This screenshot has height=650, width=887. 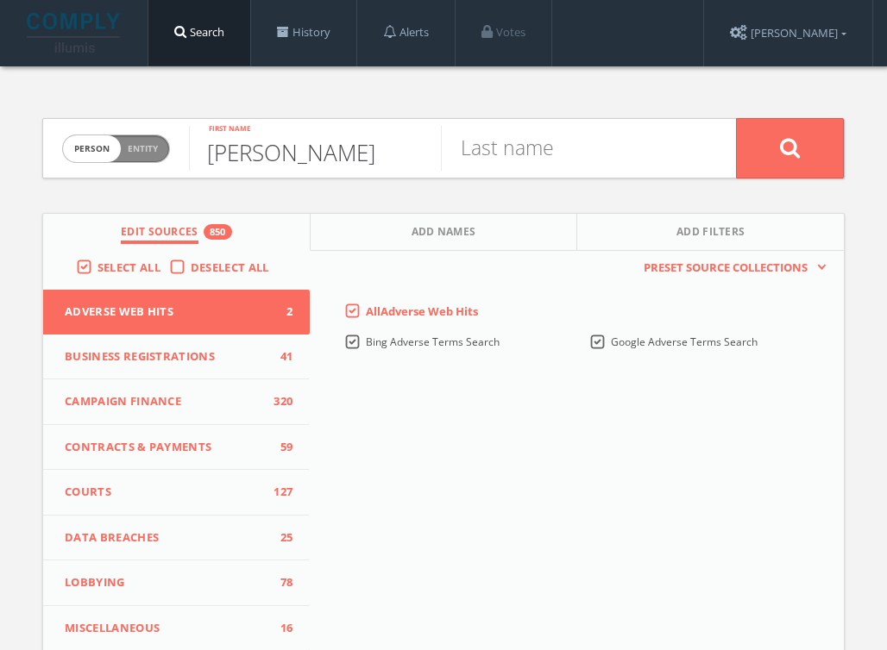 What do you see at coordinates (217, 232) in the screenshot?
I see `div: 850` at bounding box center [217, 232].